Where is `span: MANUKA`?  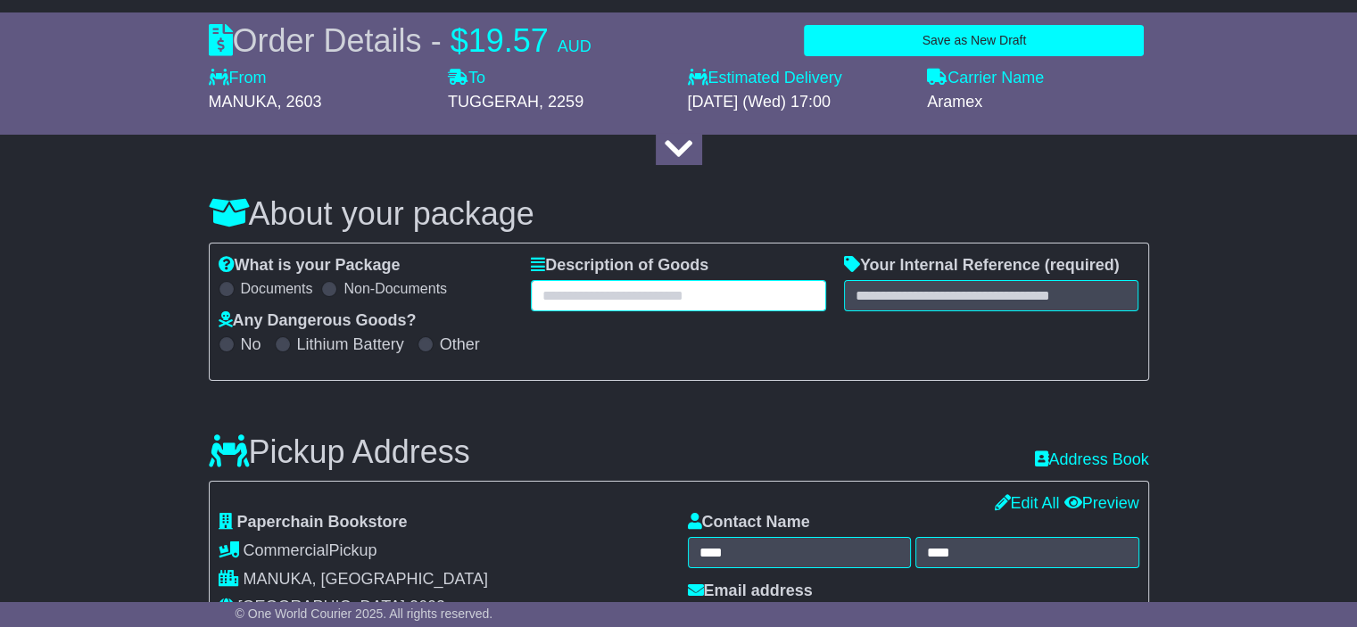
span: MANUKA is located at coordinates (243, 102).